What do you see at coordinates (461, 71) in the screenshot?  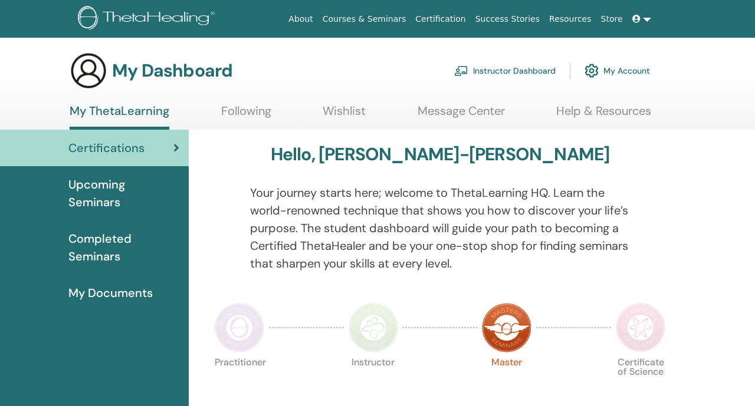 I see `img: chalkboard-teacher.svg` at bounding box center [461, 71].